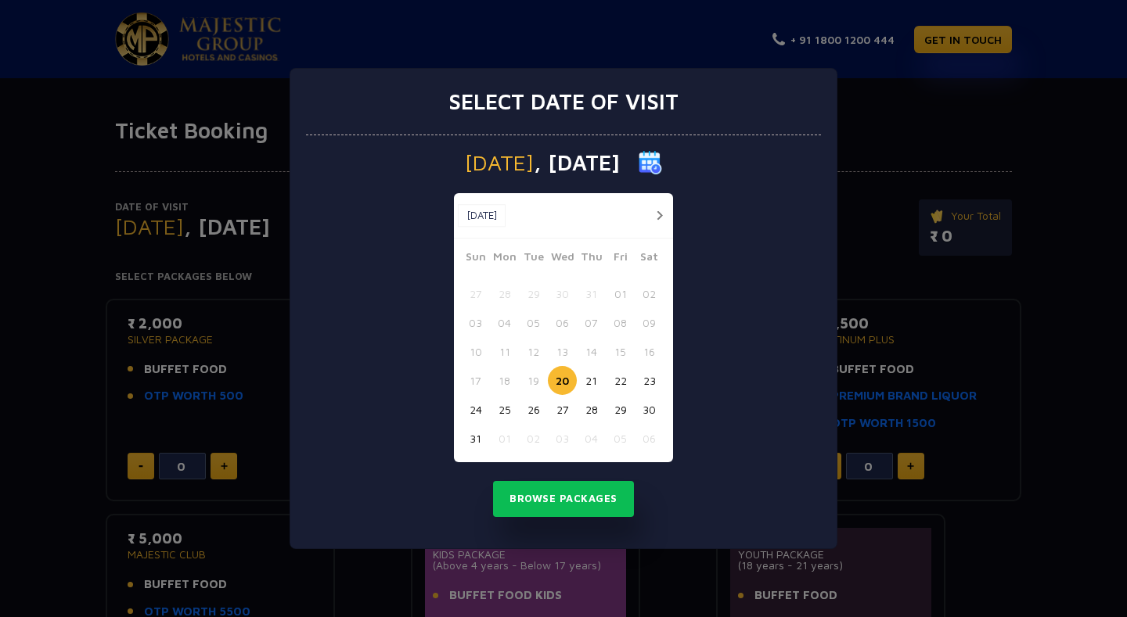 The height and width of the screenshot is (617, 1127). Describe the element at coordinates (475, 259) in the screenshot. I see `span: Sun` at that location.